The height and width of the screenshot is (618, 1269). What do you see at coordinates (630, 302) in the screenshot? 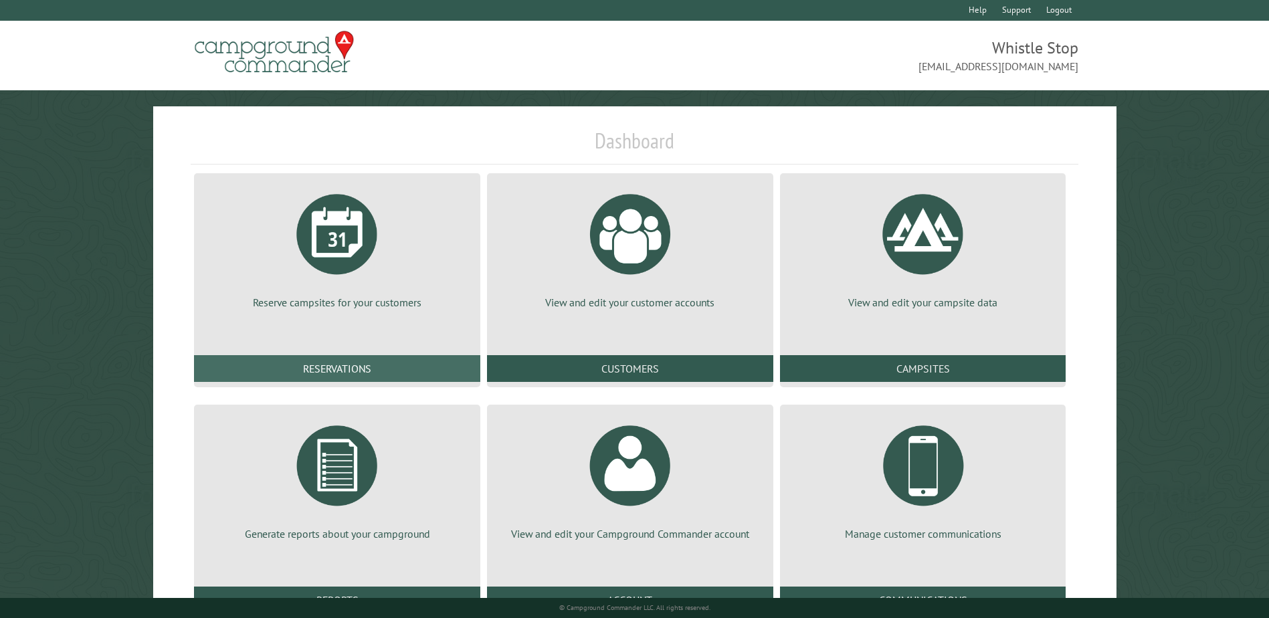
I see `p: View and edit your customer accounts` at bounding box center [630, 302].